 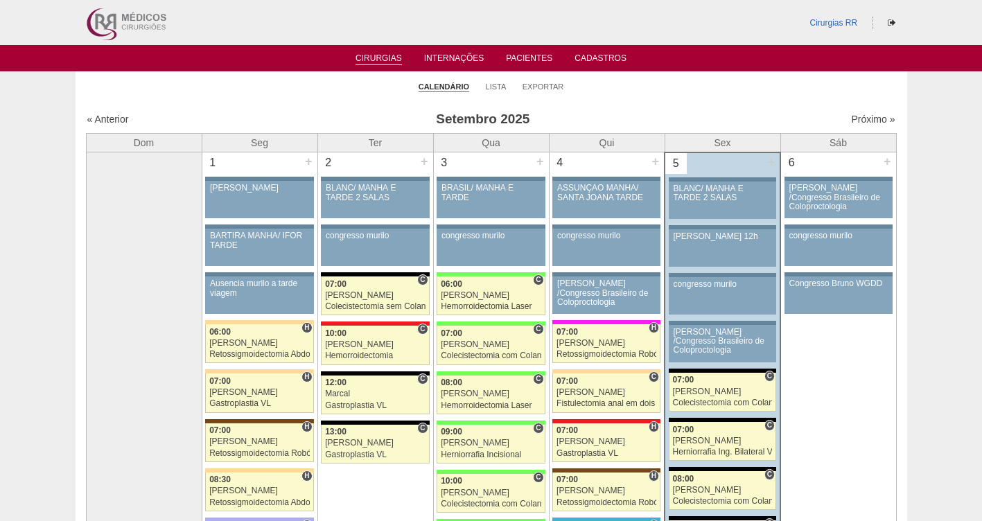 I want to click on div: Hemorroidectomia, so click(x=375, y=355).